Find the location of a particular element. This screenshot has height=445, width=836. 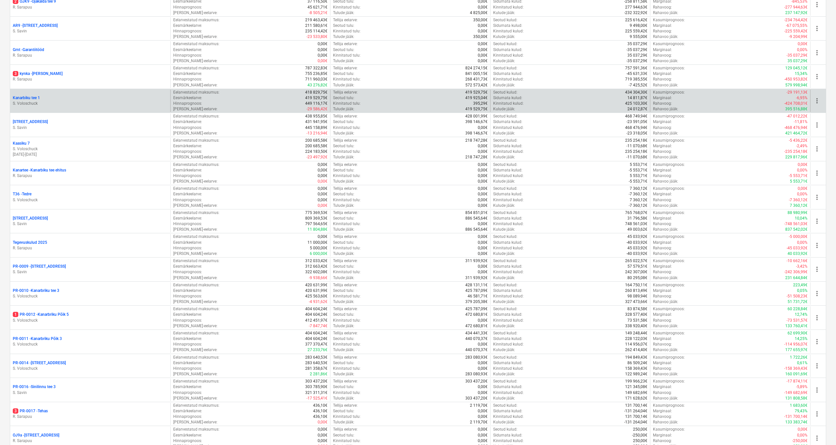

p: Kanartee - Kanarbiku tee ehitus is located at coordinates (39, 170).